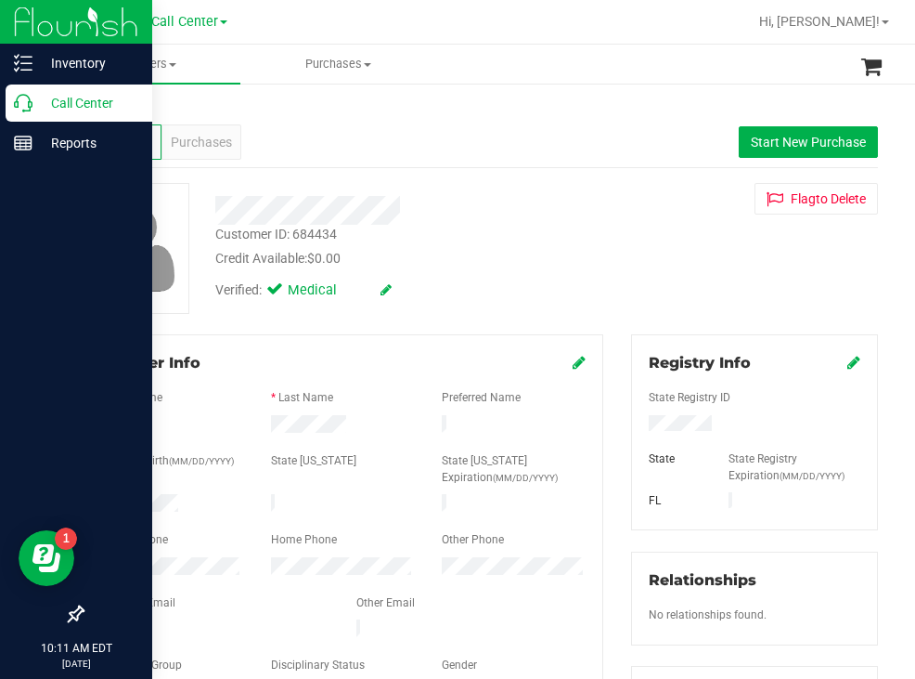 The height and width of the screenshot is (679, 915). Describe the element at coordinates (338, 64) in the screenshot. I see `a: Purchases` at that location.